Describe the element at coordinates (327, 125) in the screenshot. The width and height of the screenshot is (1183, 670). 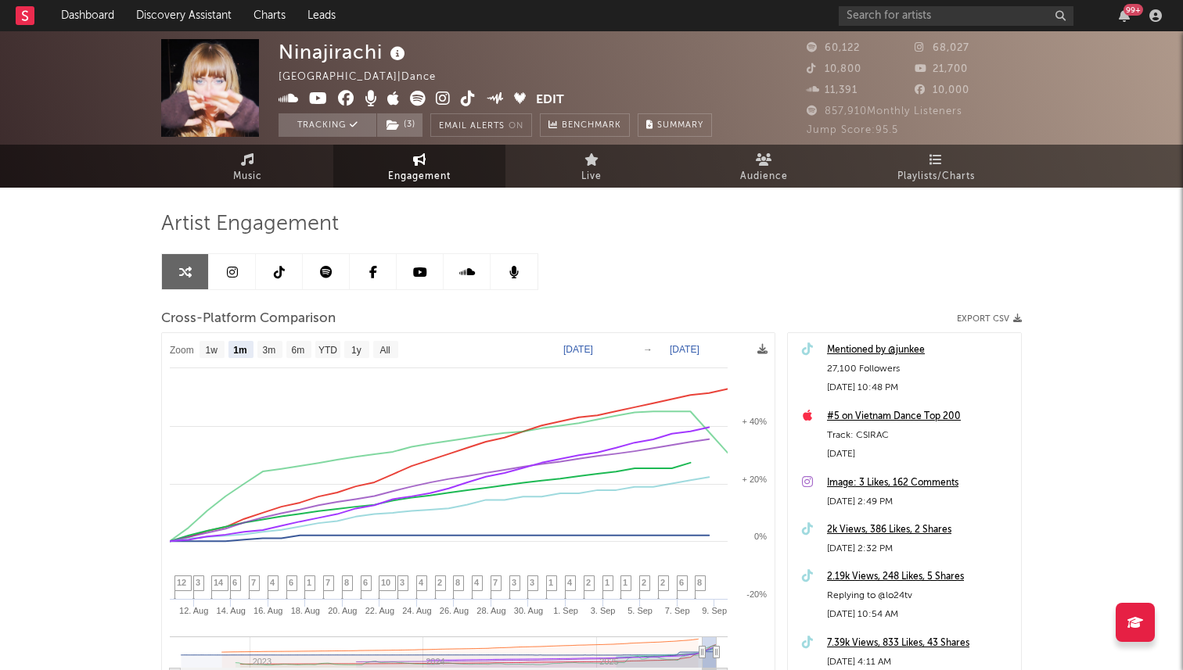
I see `button: Tracking` at that location.